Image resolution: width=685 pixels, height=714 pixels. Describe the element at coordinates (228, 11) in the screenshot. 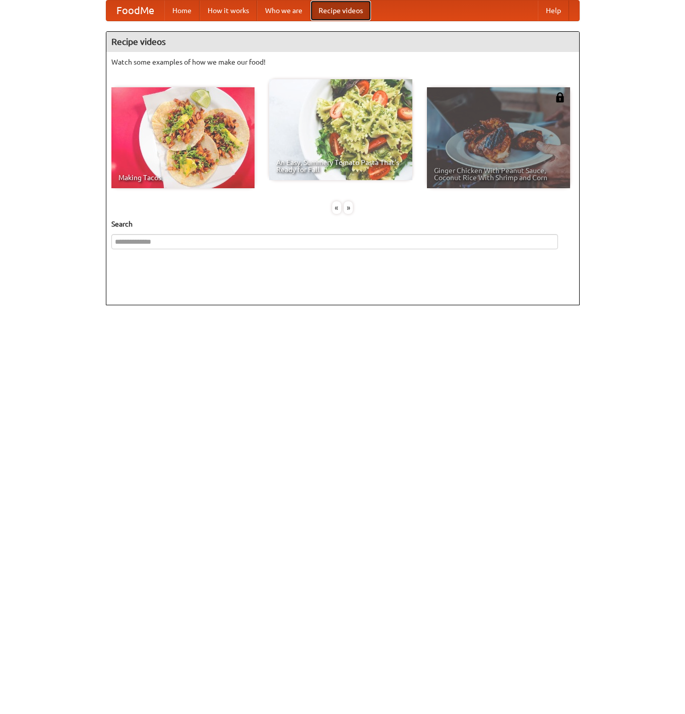

I see `a: How it works` at that location.